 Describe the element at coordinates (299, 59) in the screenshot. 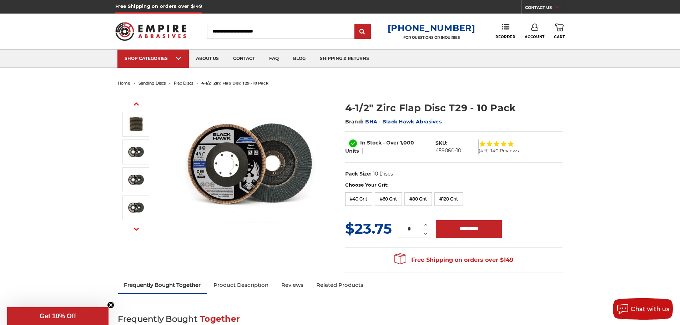

I see `a: blog` at that location.